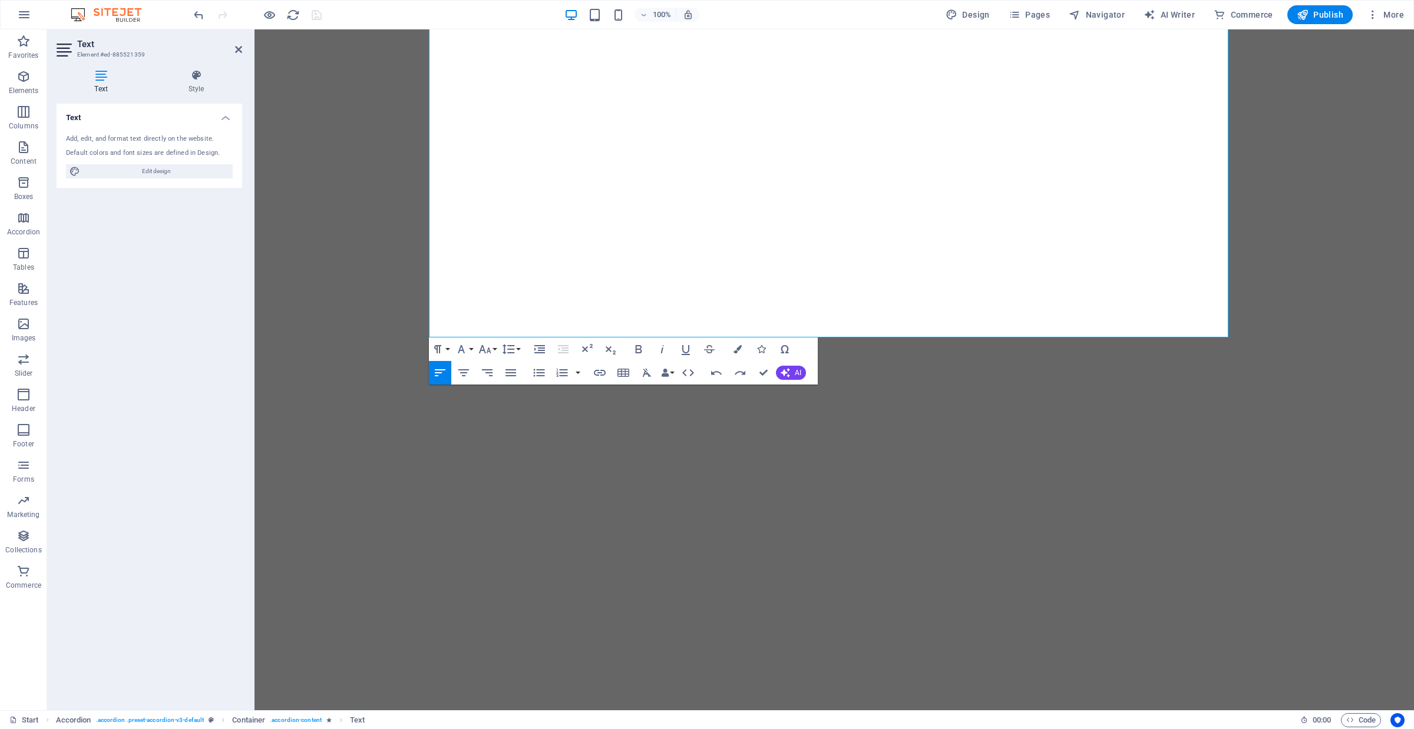  Describe the element at coordinates (148, 55) in the screenshot. I see `h3: Element #ed-885521359` at that location.